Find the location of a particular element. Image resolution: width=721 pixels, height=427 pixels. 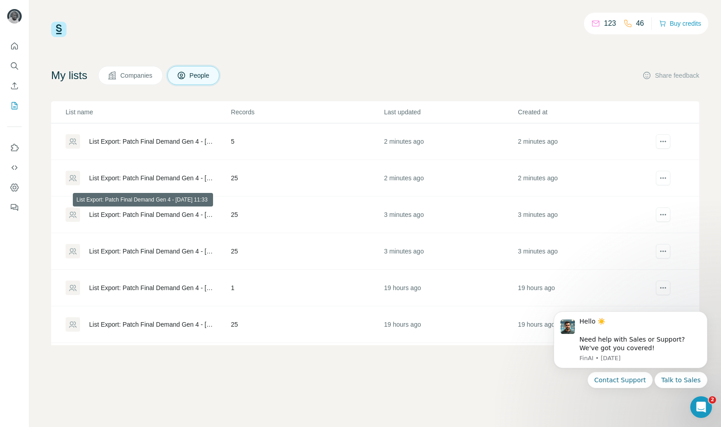

h4: My lists is located at coordinates (69, 75).